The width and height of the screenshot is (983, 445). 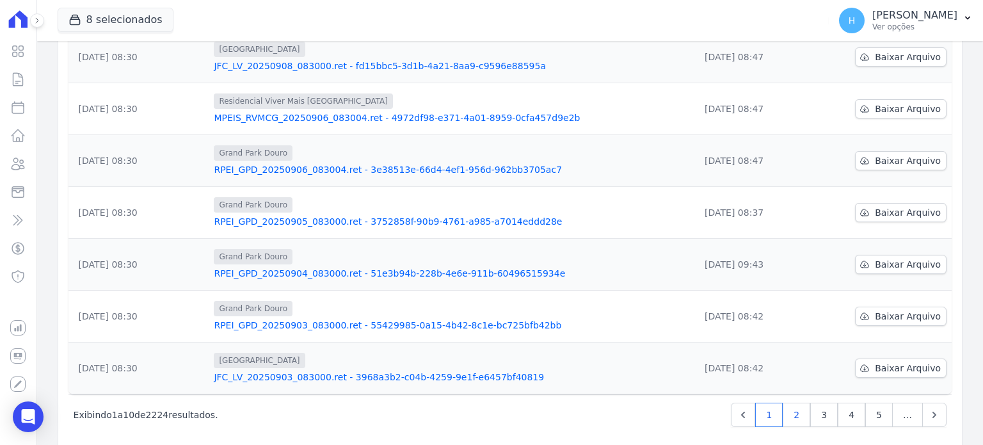 I want to click on a: Next, so click(x=935, y=415).